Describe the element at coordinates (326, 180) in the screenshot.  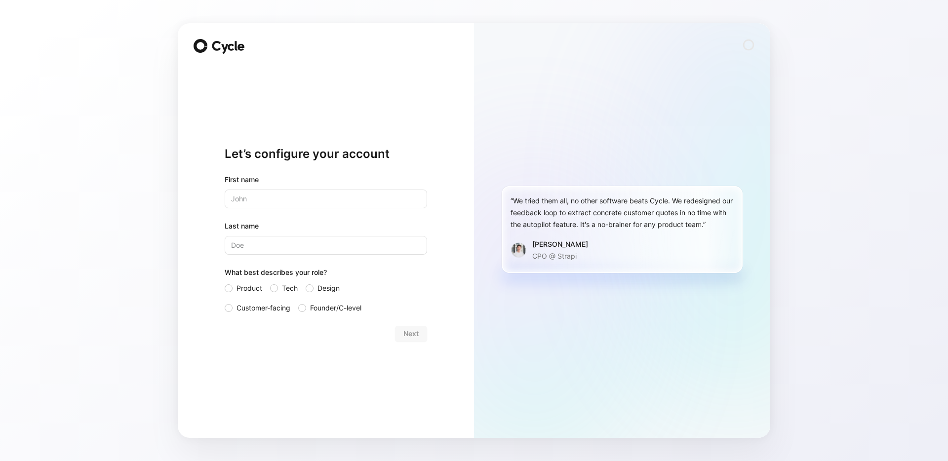
I see `div: First name` at that location.